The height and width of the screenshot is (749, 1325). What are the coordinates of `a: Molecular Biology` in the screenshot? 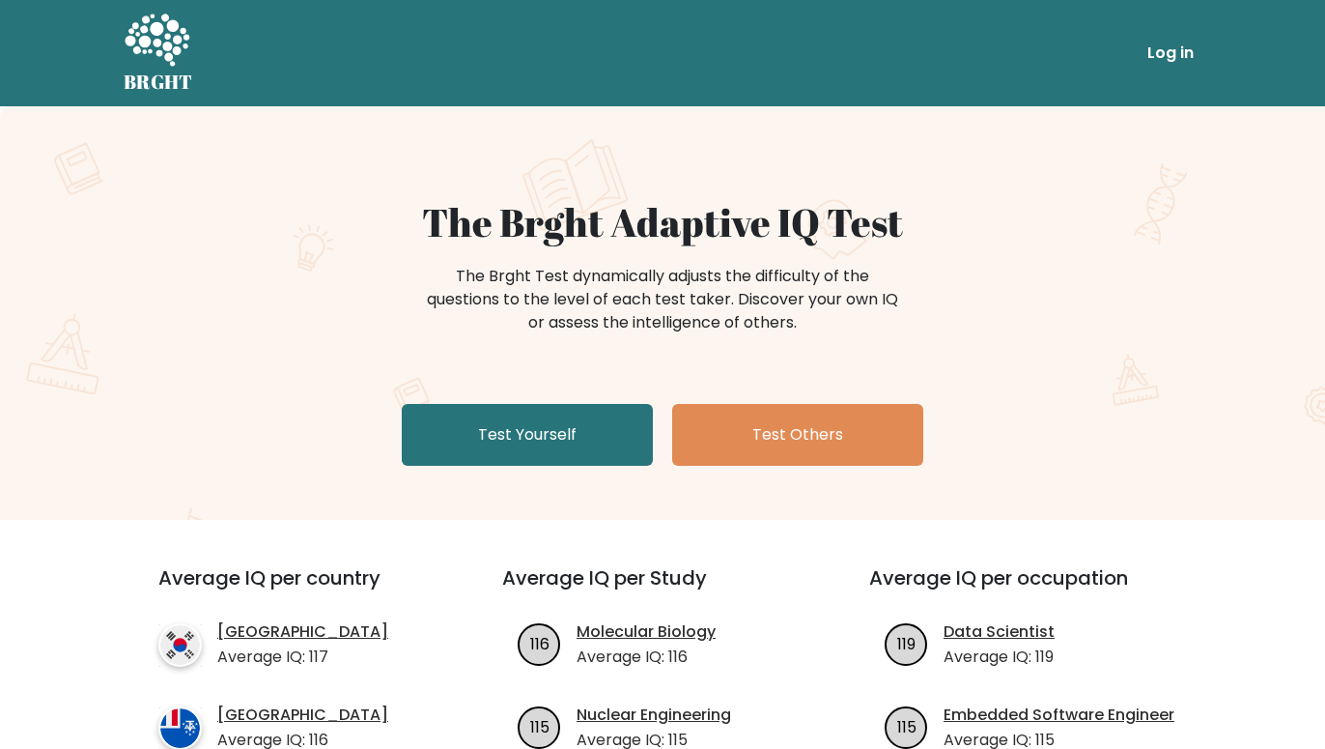 It's located at (646, 632).